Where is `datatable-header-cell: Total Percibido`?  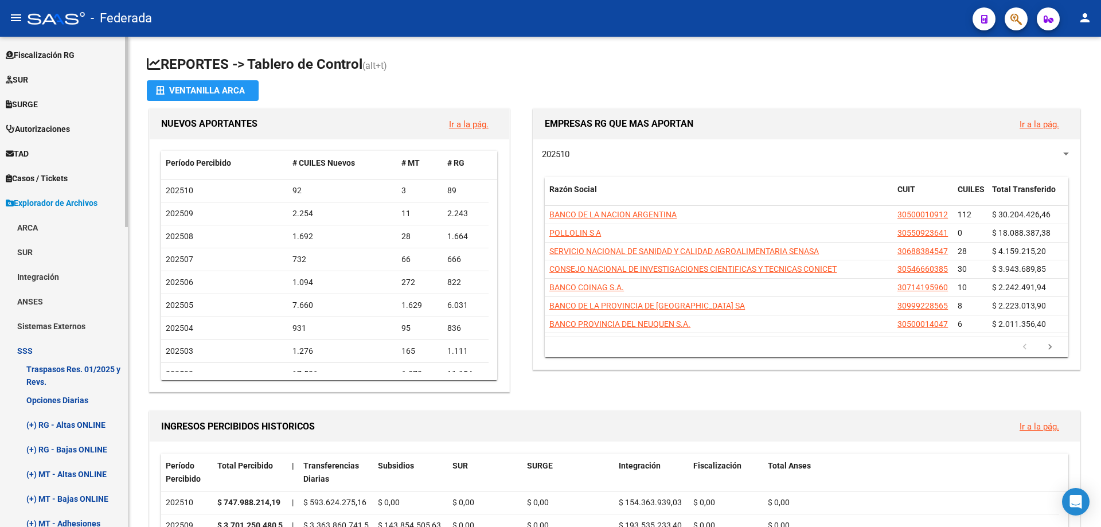
datatable-header-cell: Total Percibido is located at coordinates (250, 473).